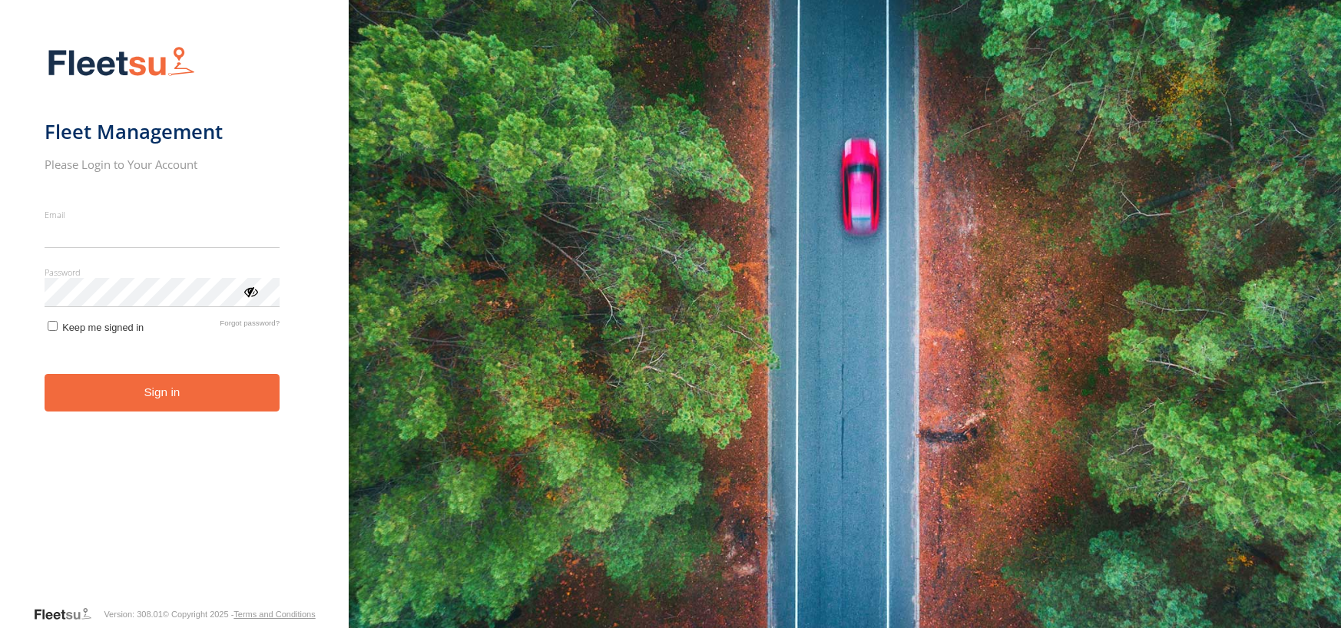 The width and height of the screenshot is (1341, 628). I want to click on div: Version: 308.01, so click(133, 615).